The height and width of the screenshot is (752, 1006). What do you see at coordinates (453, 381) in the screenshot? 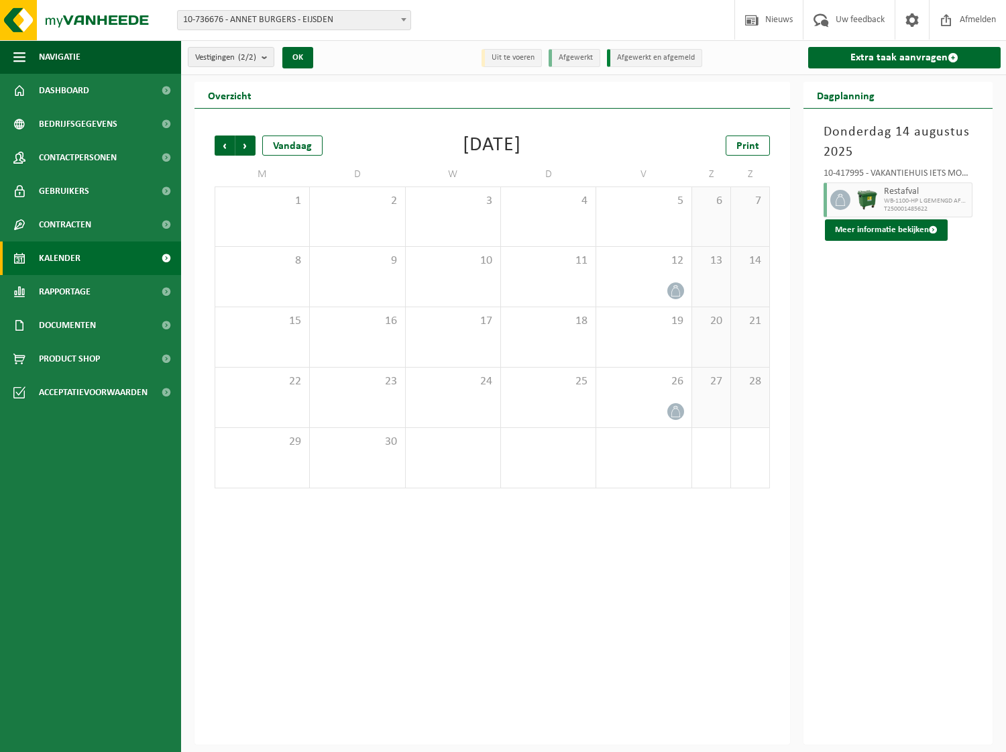
I see `span: 24` at bounding box center [453, 381].